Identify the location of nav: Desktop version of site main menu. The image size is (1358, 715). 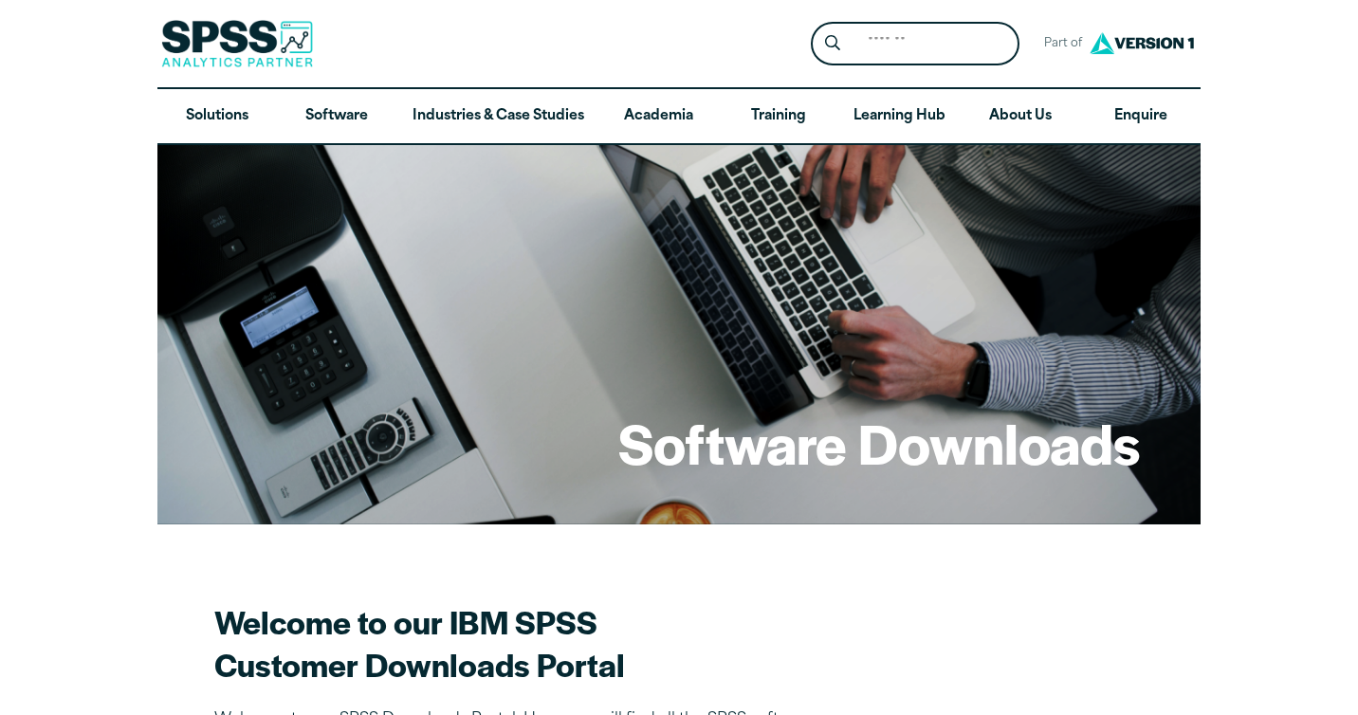
(679, 117).